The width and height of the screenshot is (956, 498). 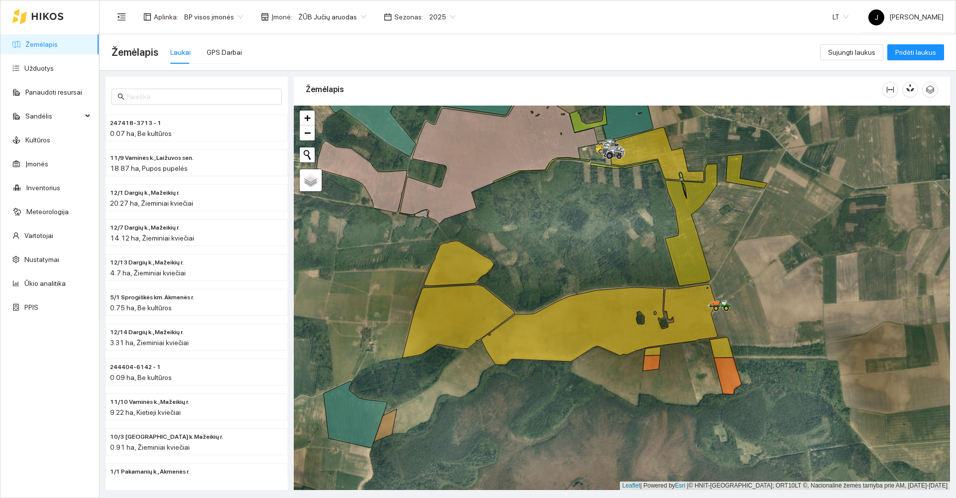 I want to click on a: Nustatymai, so click(x=42, y=259).